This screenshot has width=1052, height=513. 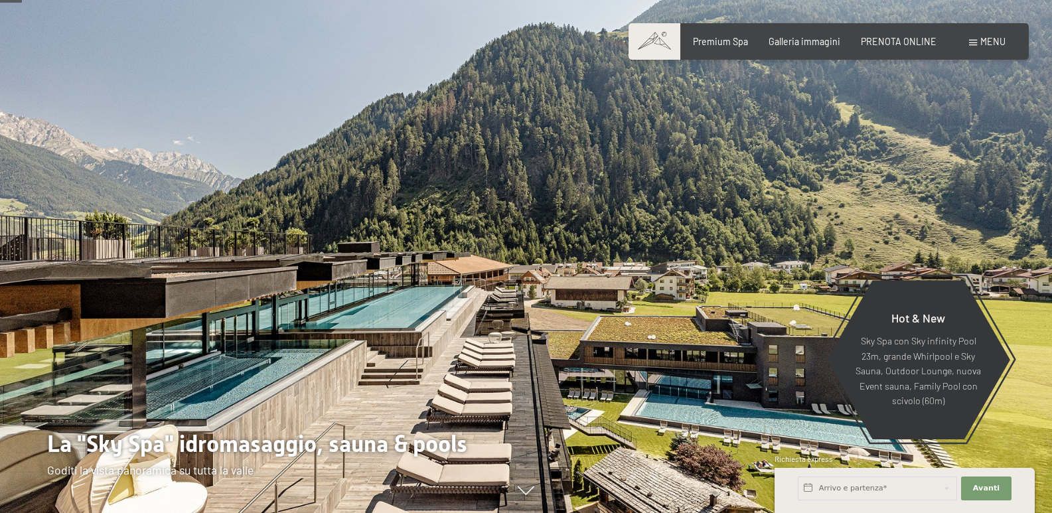 What do you see at coordinates (805, 41) in the screenshot?
I see `span: Galleria immagini` at bounding box center [805, 41].